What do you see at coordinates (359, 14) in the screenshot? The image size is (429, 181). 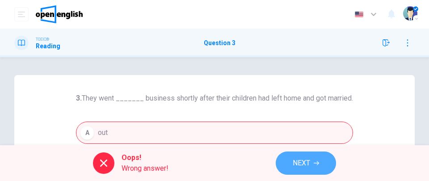 I see `img: en` at bounding box center [359, 14].